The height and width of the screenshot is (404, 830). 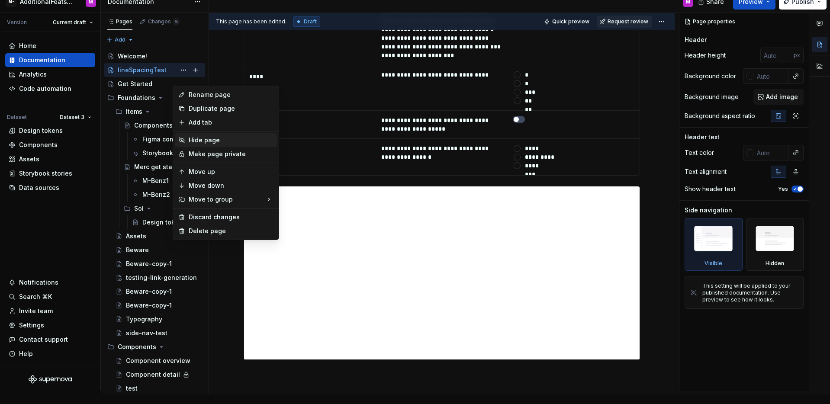 I want to click on div: Duplicate page, so click(x=231, y=109).